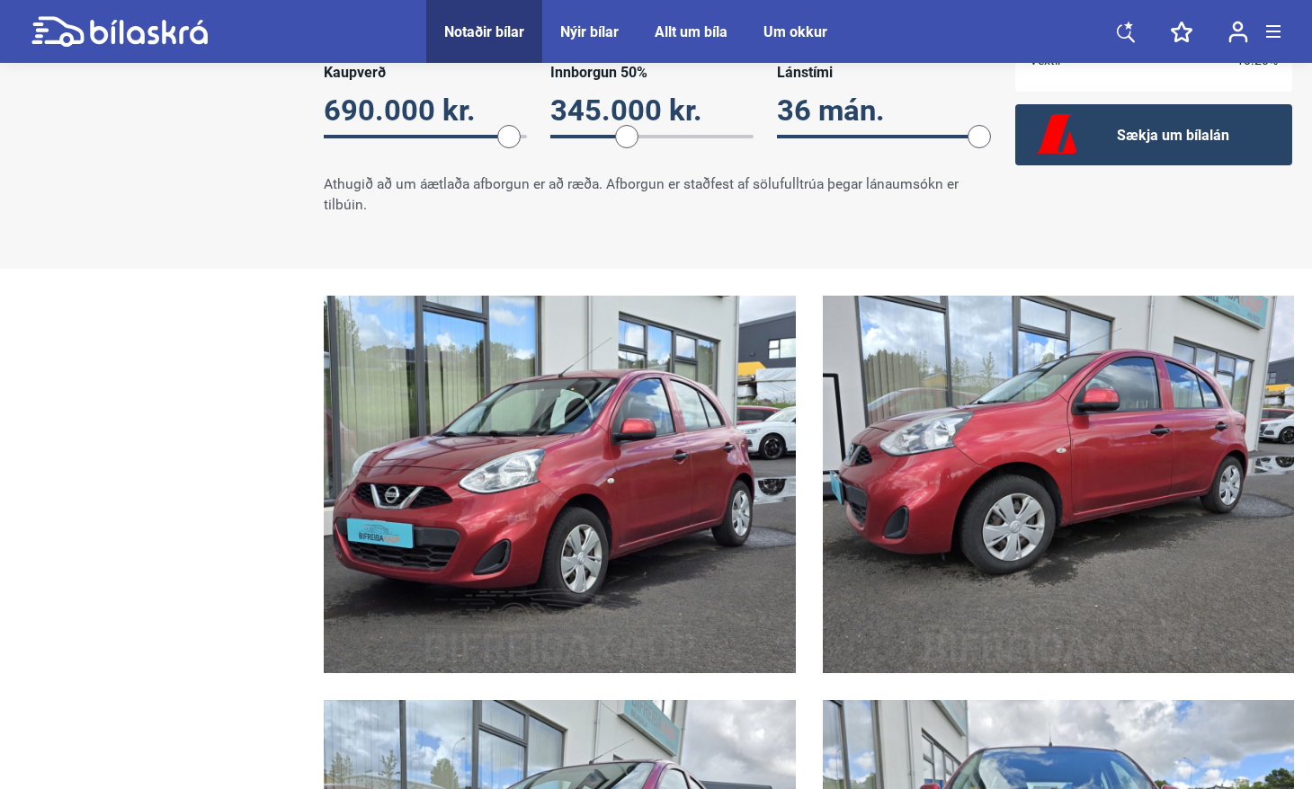  I want to click on img: user-login.svg, so click(1238, 31).